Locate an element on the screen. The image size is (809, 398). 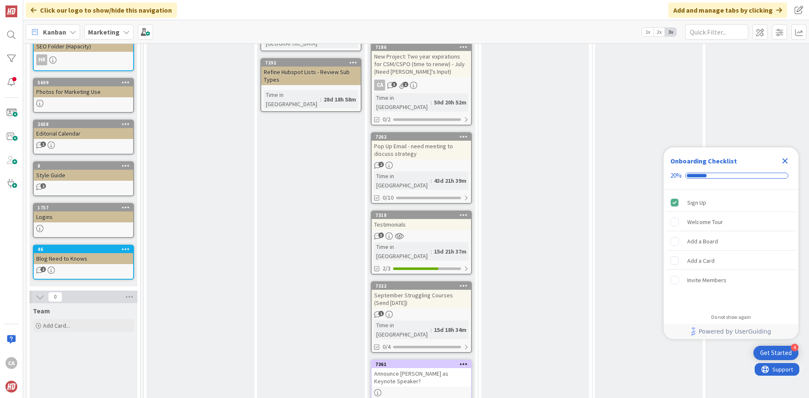
div: 15d 21h 37m is located at coordinates (450, 252).